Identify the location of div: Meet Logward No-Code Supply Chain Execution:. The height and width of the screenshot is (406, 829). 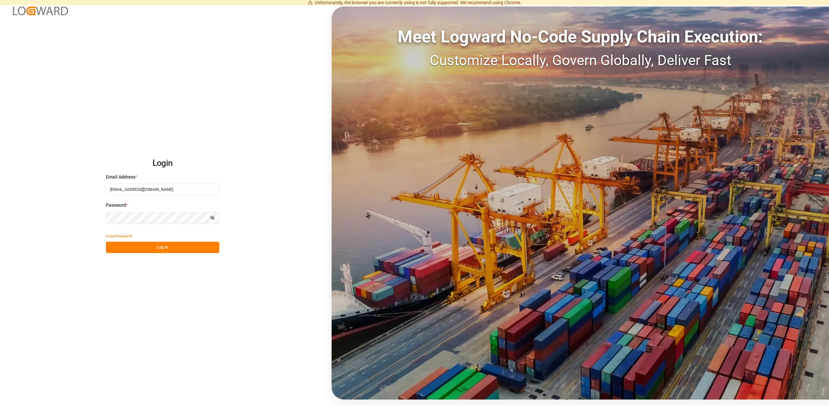
(580, 37).